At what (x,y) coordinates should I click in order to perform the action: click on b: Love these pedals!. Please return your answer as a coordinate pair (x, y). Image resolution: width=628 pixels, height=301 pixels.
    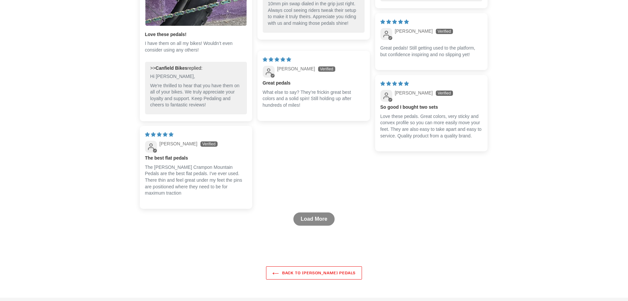
    Looking at the image, I should click on (196, 35).